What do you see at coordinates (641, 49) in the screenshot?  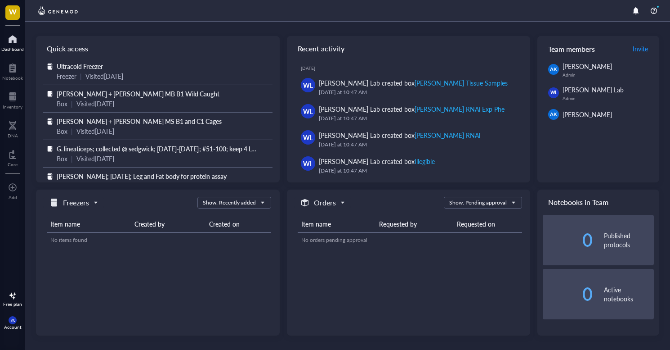 I see `span: Invite` at bounding box center [641, 49].